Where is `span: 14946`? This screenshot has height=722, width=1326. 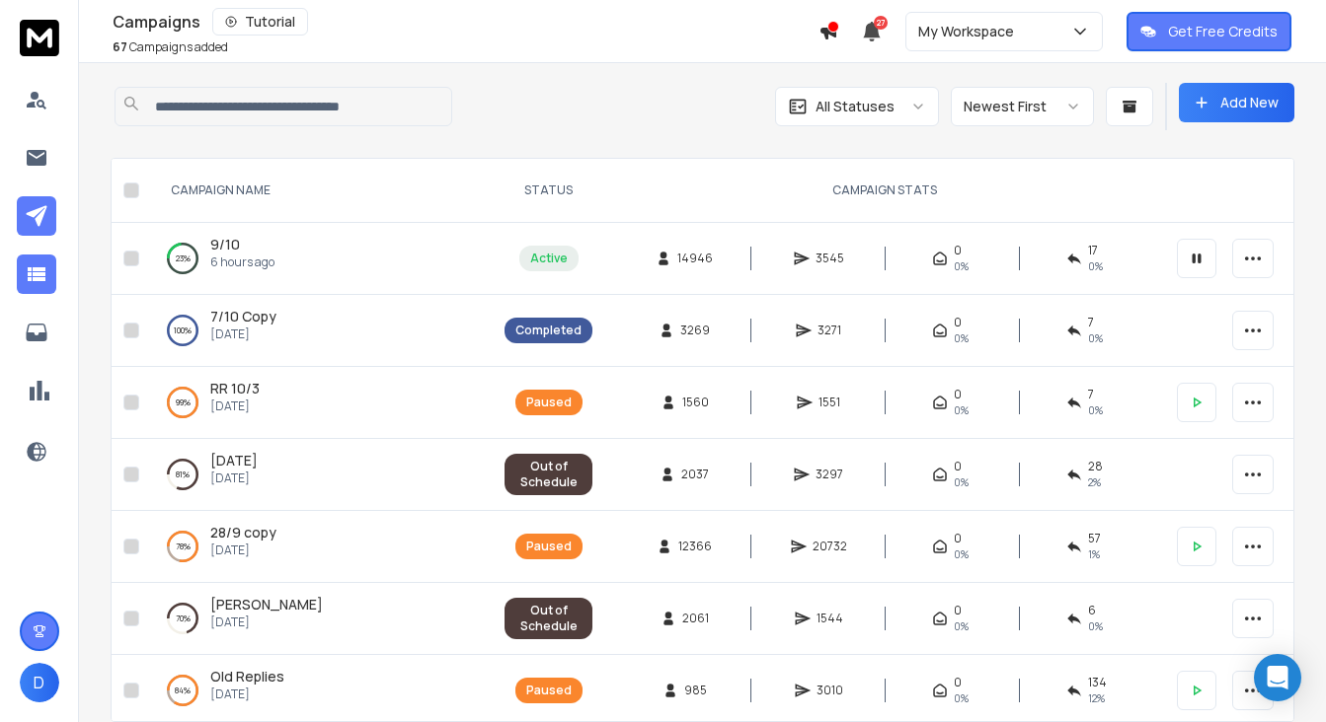
span: 14946 is located at coordinates (695, 259).